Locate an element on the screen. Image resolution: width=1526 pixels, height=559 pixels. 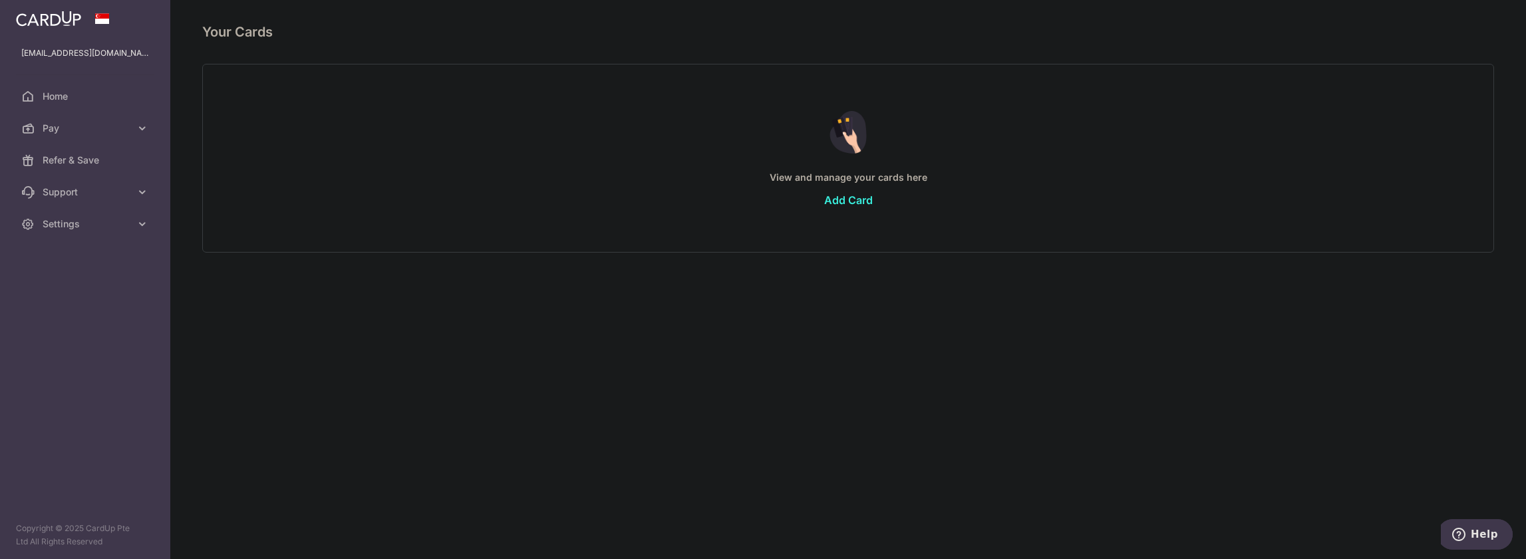
span: Support is located at coordinates (86, 192).